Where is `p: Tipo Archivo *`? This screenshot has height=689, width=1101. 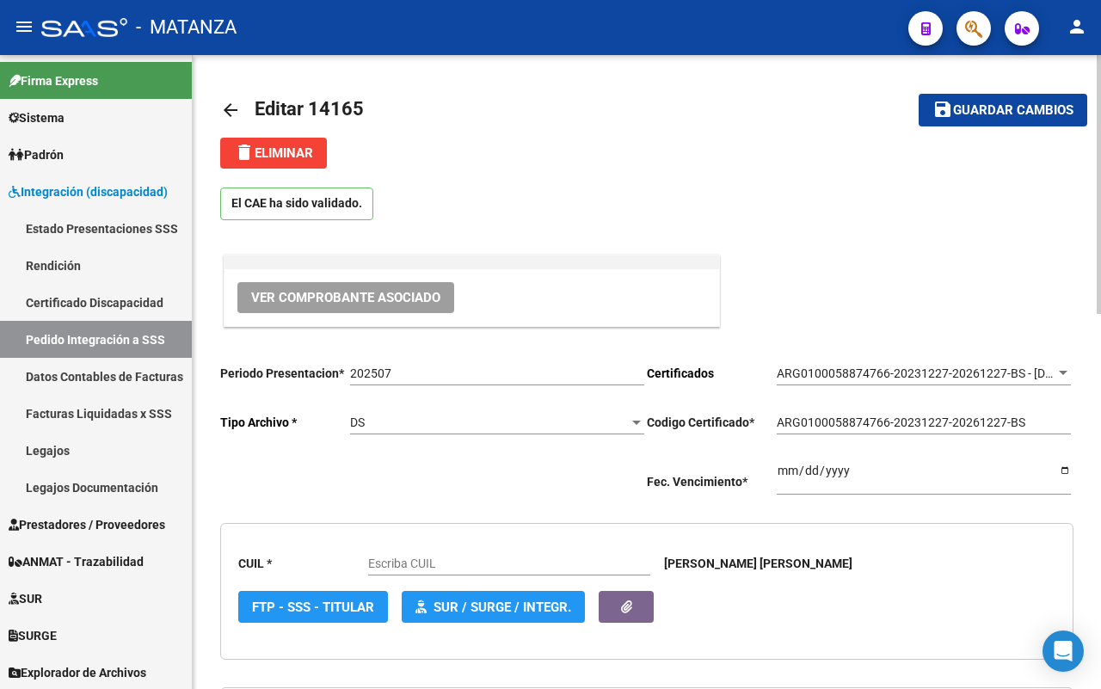 p: Tipo Archivo * is located at coordinates (285, 422).